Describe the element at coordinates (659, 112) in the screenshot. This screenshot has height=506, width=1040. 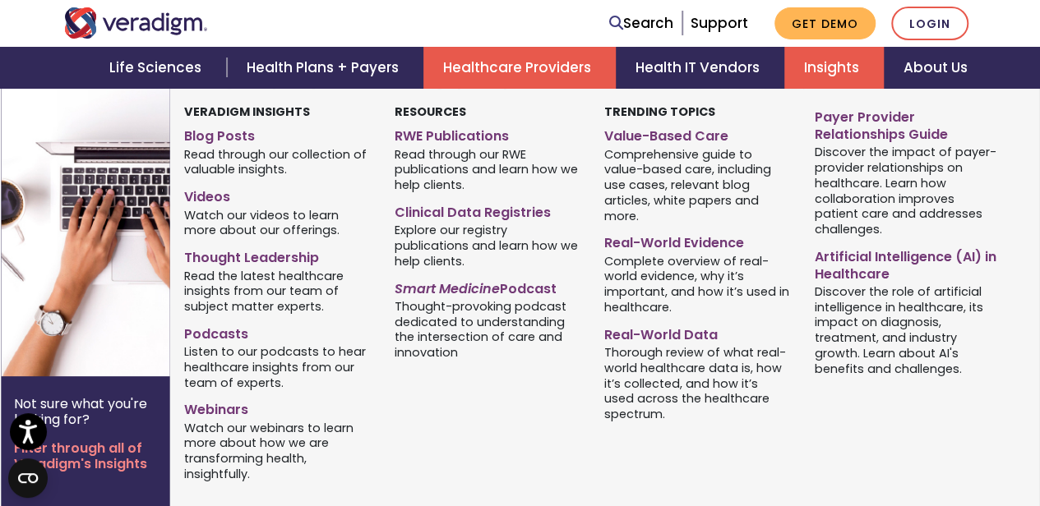
I see `strong: Trending Topics` at that location.